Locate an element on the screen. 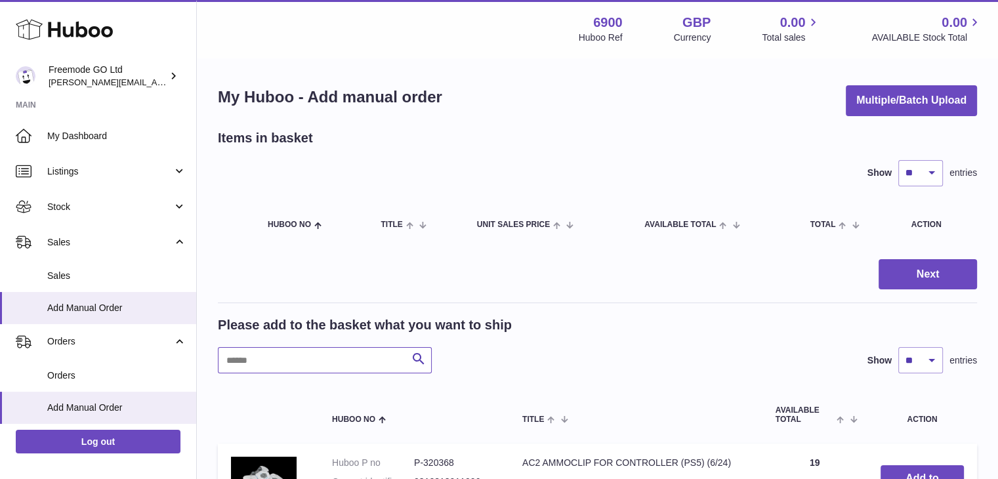  a: Log out is located at coordinates (98, 441).